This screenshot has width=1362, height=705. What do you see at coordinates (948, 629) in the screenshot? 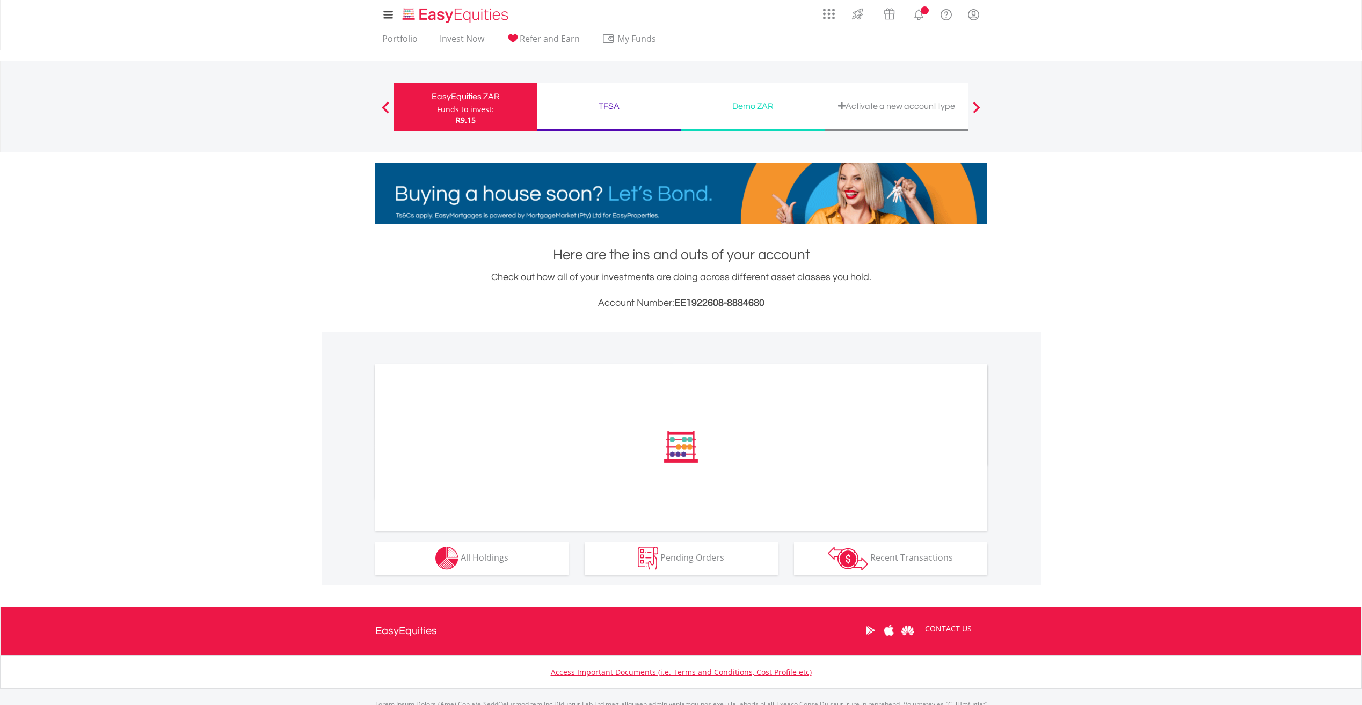
I see `a: CONTACT US` at bounding box center [948, 629].